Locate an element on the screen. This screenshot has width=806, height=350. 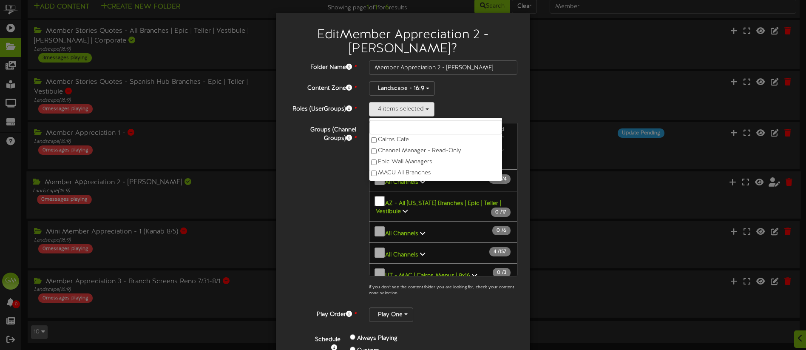
label: Play Order is located at coordinates (322, 313).